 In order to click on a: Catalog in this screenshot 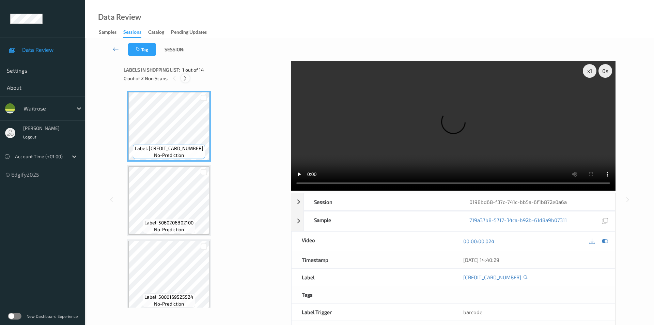, I will do `click(159, 32)`.